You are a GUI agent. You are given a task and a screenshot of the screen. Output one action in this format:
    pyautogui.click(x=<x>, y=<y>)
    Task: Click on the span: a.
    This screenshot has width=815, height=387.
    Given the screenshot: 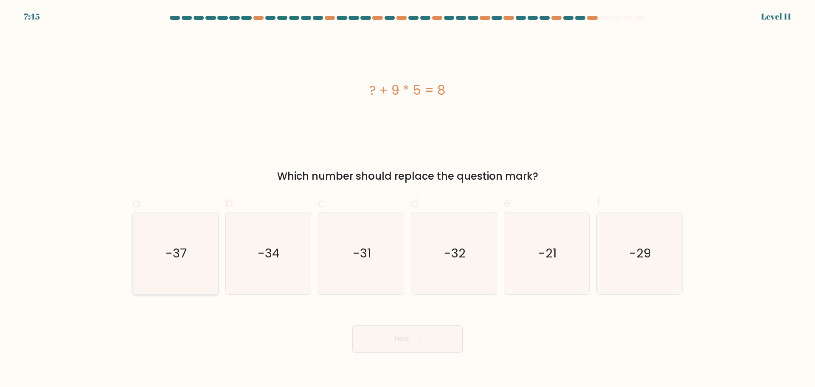 What is the action you would take?
    pyautogui.click(x=138, y=203)
    